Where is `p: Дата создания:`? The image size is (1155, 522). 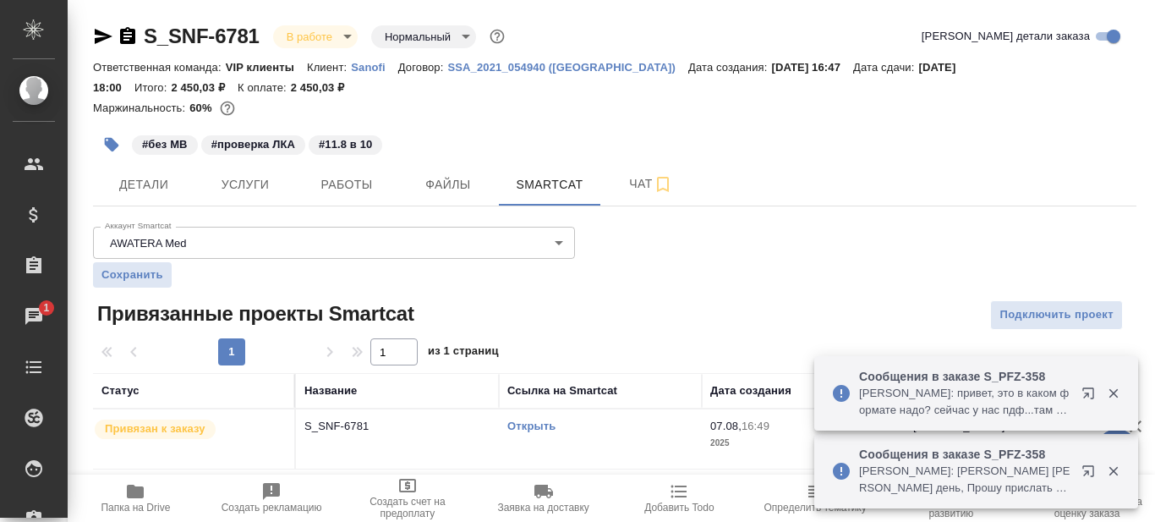
p: Дата создания: is located at coordinates (730, 67).